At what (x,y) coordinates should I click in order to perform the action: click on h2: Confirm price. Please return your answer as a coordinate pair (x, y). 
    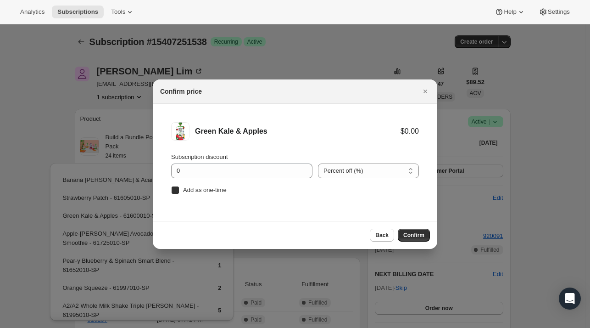
    Looking at the image, I should click on (181, 91).